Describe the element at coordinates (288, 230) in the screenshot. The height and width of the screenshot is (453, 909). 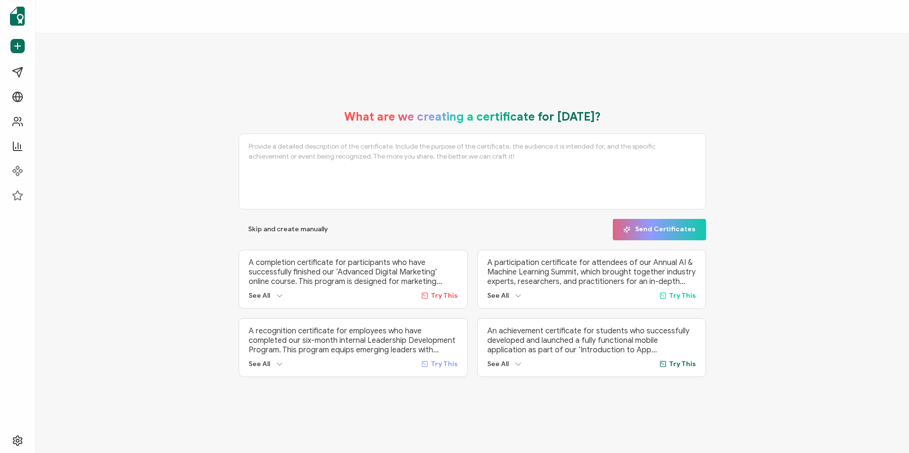
I see `button: Skip and create manually` at that location.